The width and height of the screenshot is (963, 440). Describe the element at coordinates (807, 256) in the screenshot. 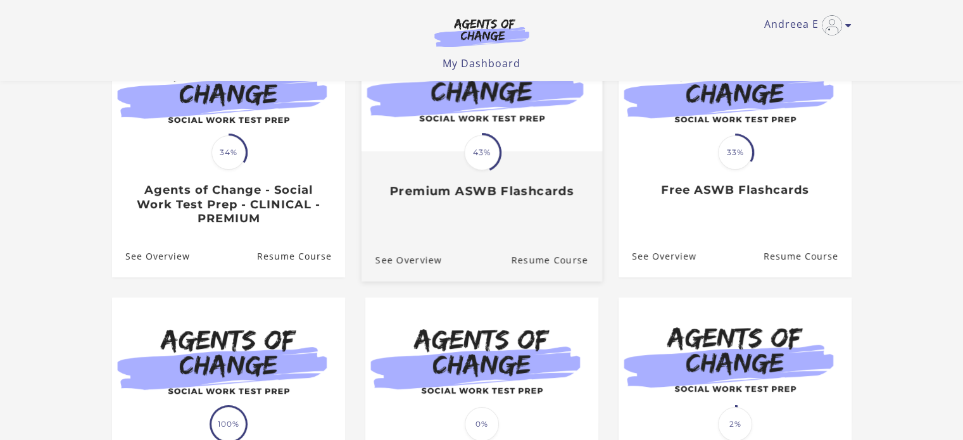

I see `a: Free ASWB Flashcards: Resume Course` at that location.